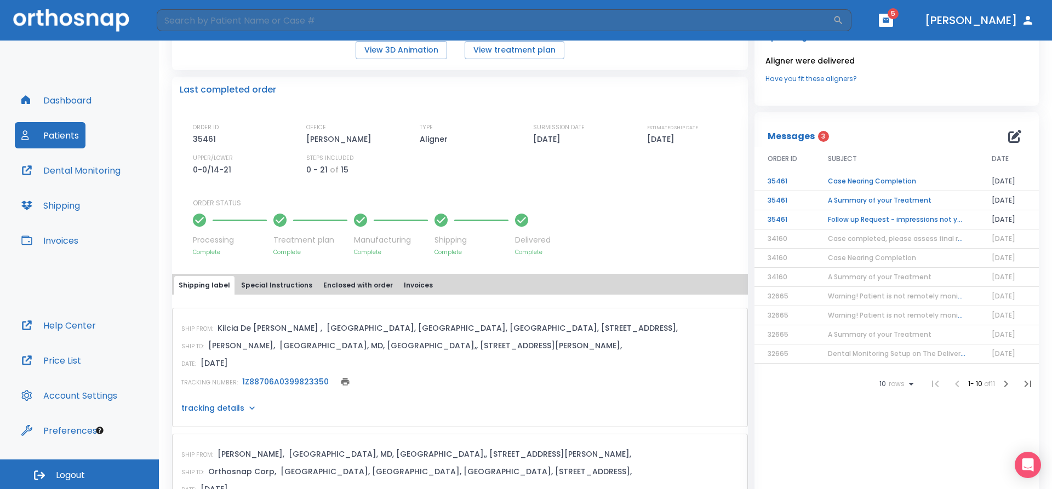 This screenshot has height=489, width=1052. I want to click on p: STEPS INCLUDED, so click(330, 158).